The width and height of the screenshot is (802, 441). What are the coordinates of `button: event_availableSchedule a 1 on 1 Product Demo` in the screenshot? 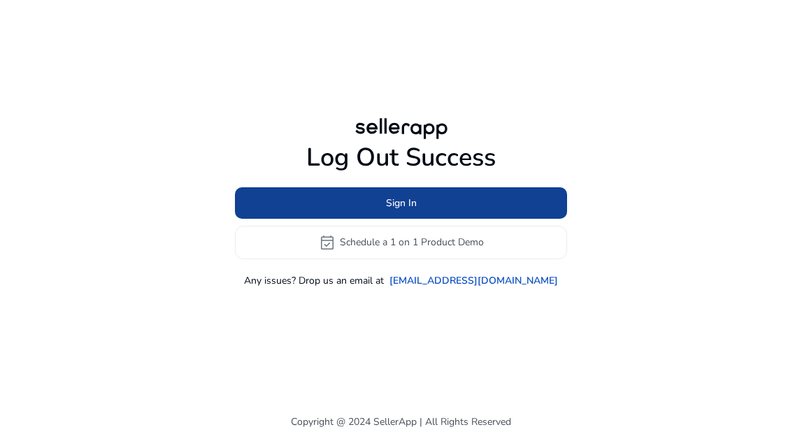 It's located at (401, 243).